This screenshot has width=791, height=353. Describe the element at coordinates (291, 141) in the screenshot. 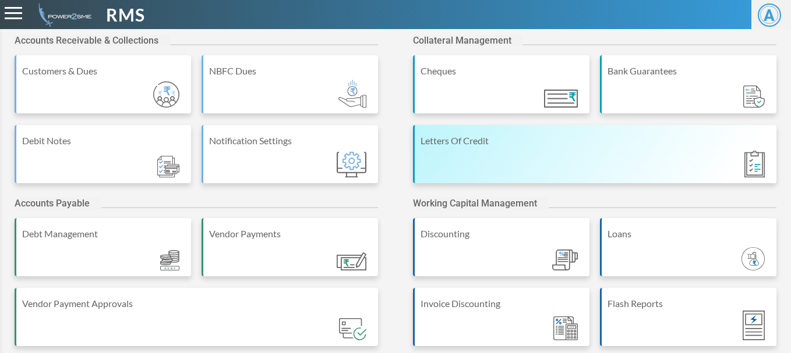

I see `div: Notification Settings` at that location.